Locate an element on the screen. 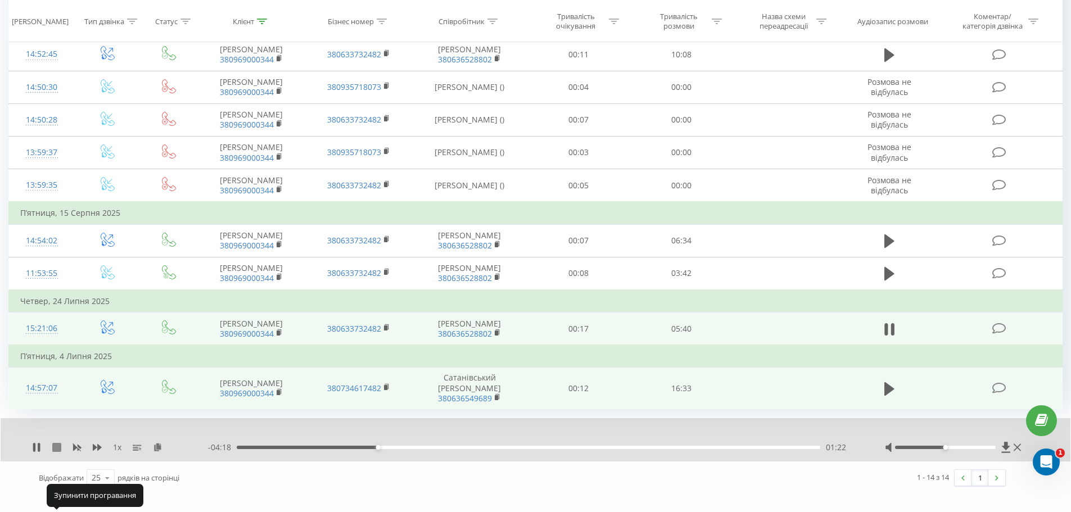 Image resolution: width=1071 pixels, height=512 pixels. td: 05:40 is located at coordinates (681, 329).